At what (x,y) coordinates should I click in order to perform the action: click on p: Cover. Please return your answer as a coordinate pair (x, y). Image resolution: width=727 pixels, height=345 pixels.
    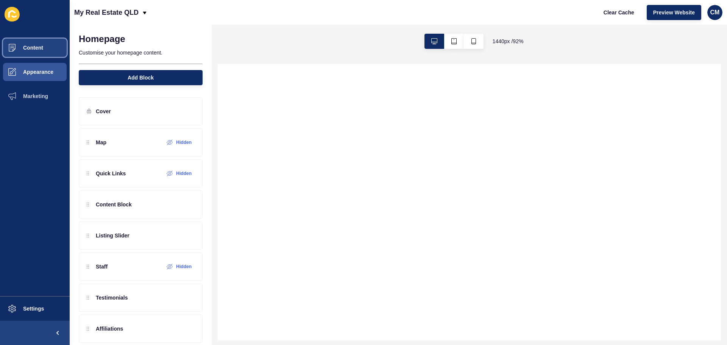
    Looking at the image, I should click on (103, 111).